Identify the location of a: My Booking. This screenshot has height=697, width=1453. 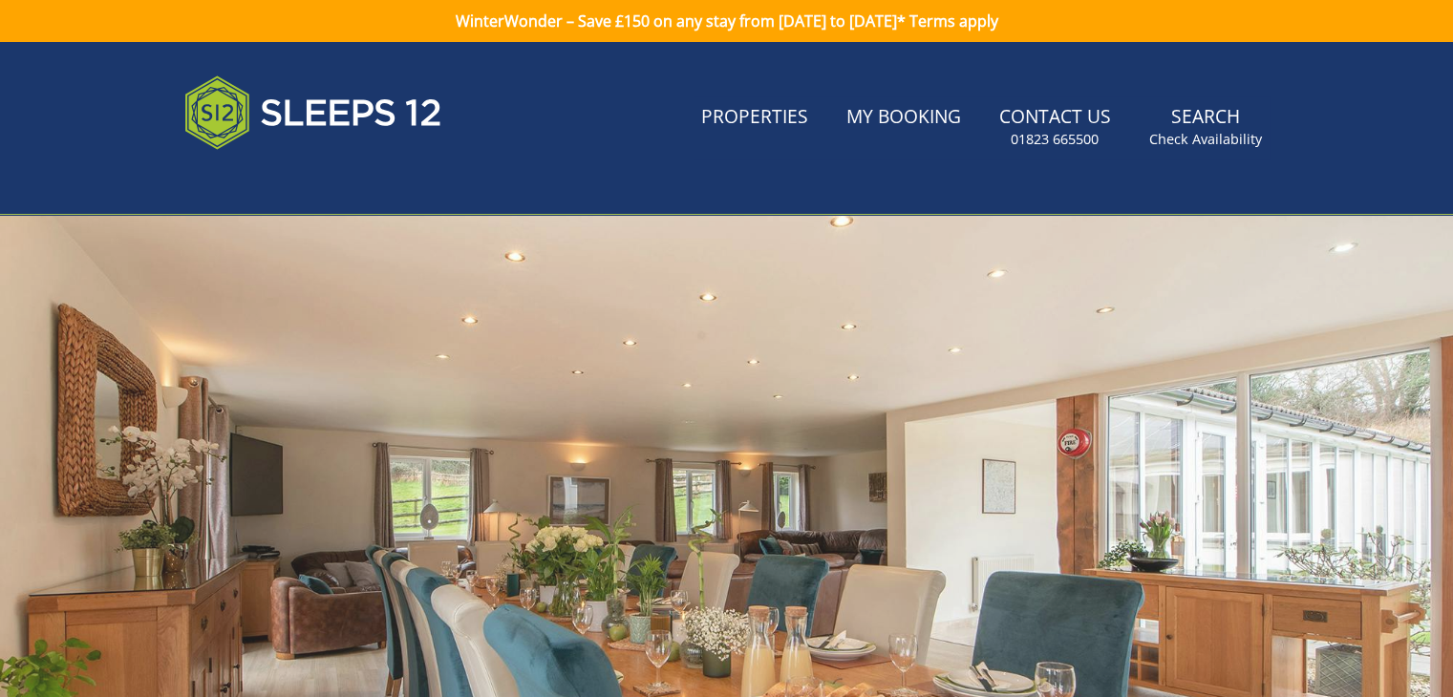
(904, 117).